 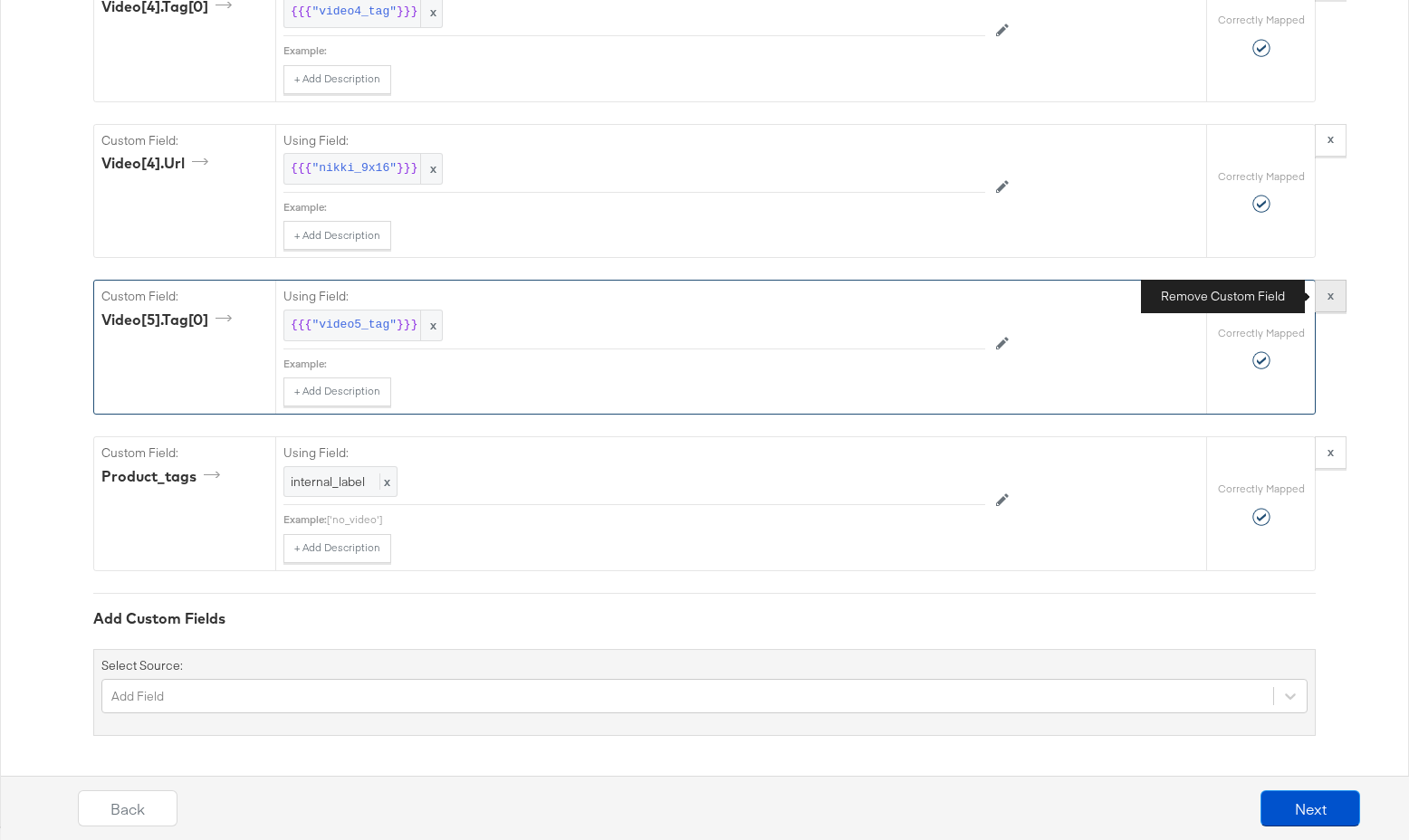 What do you see at coordinates (656, 520) in the screenshot?
I see `div: ['no_video']` at bounding box center [656, 520].